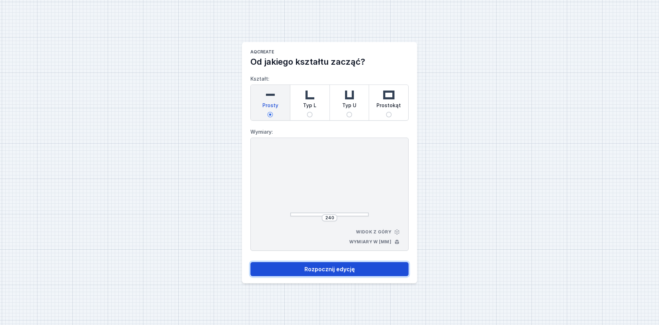  Describe the element at coordinates (270, 114) in the screenshot. I see `input: Prosty` at that location.